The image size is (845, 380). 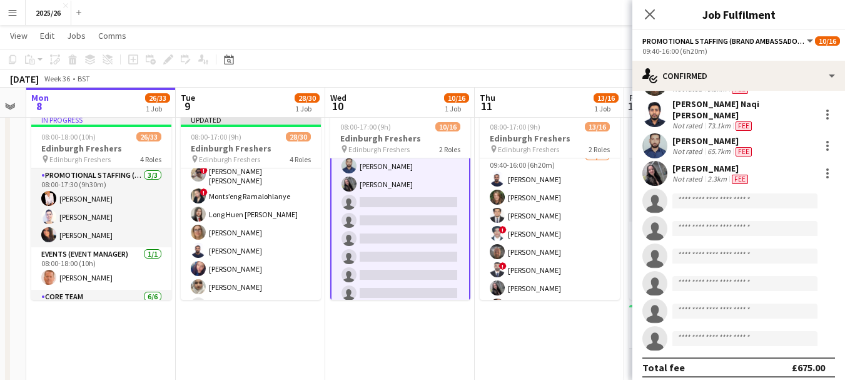 I want to click on a: Edit, so click(x=47, y=36).